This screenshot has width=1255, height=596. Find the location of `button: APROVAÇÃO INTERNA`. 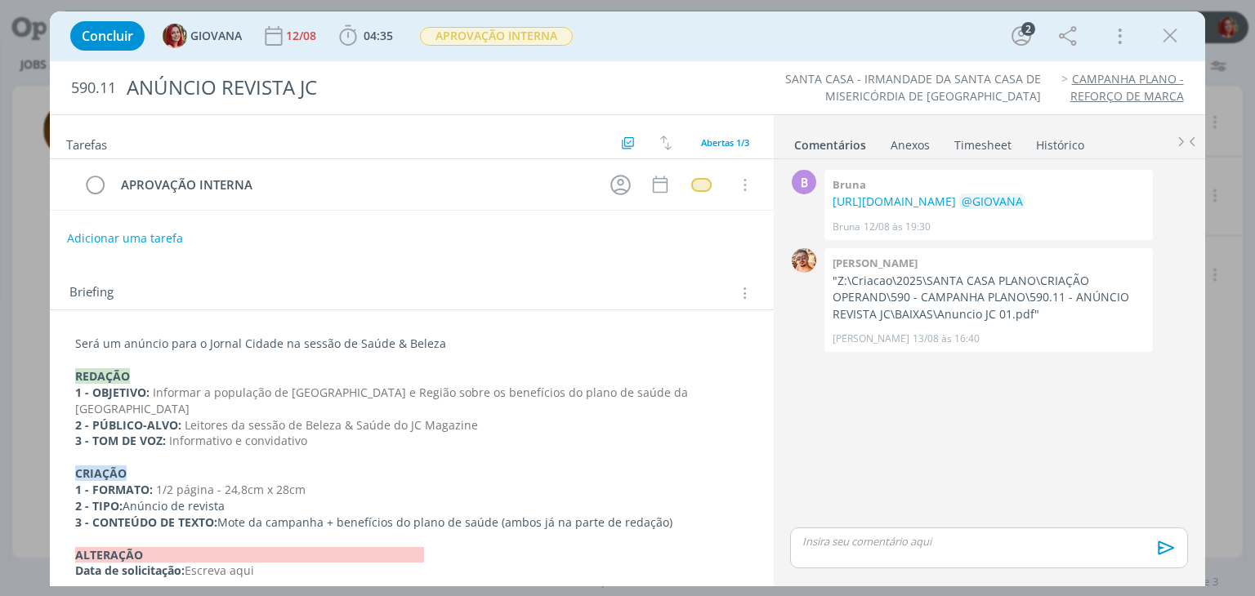

button: APROVAÇÃO INTERNA is located at coordinates (496, 36).